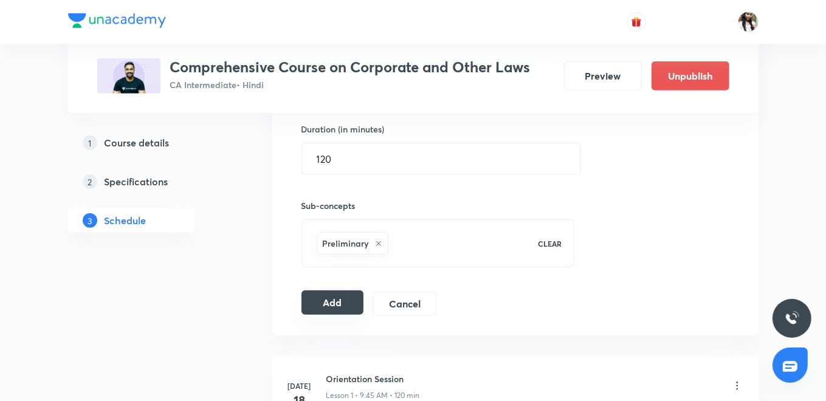  I want to click on img: E57EAEE8-2476-4C23-AB7B-8B02F6C60FD8_plus.png, so click(129, 76).